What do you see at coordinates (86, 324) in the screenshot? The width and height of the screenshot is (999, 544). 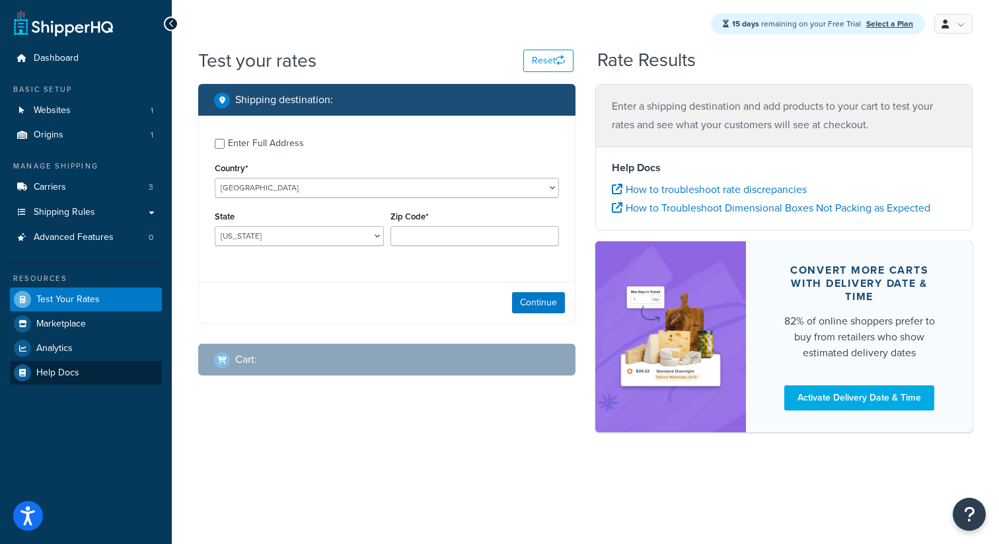 I see `a: Marketplace` at bounding box center [86, 324].